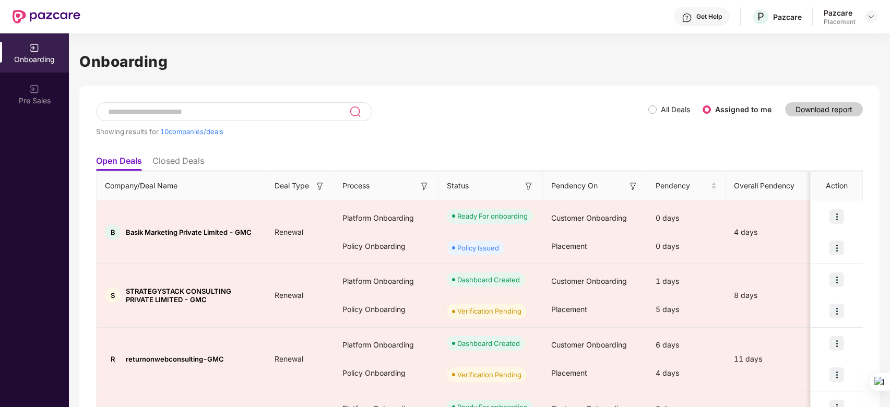 Image resolution: width=890 pixels, height=407 pixels. I want to click on span: Deal Type, so click(292, 186).